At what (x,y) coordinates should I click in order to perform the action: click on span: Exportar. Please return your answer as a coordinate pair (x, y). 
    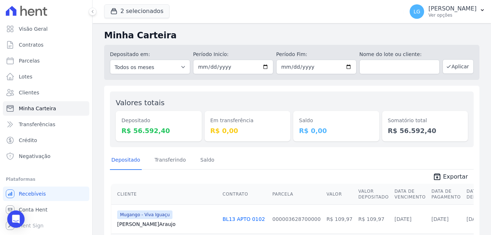
    Looking at the image, I should click on (455, 177).